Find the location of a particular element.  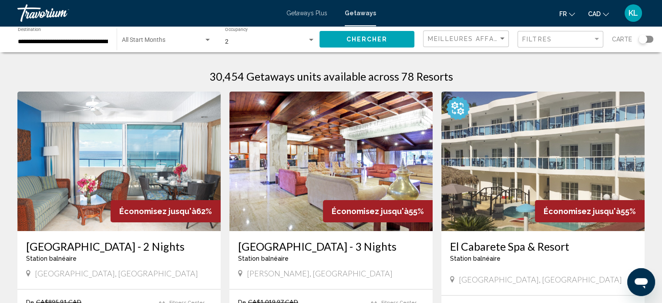

button: Chercher is located at coordinates (367, 39).